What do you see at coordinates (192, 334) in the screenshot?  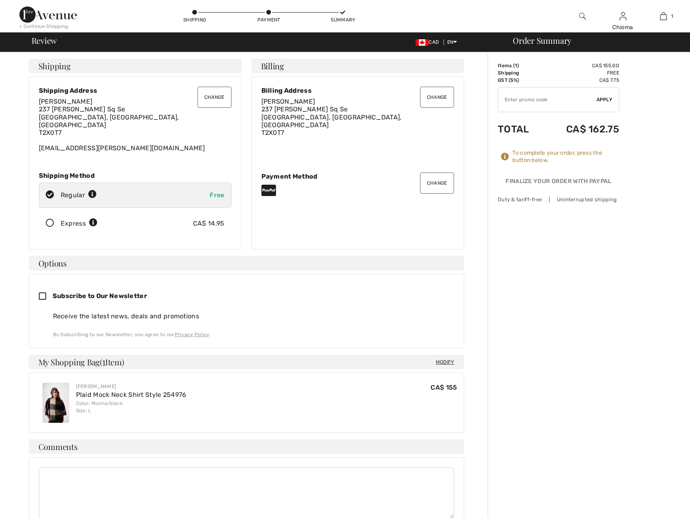 I see `a: Privacy Policy` at bounding box center [192, 334].